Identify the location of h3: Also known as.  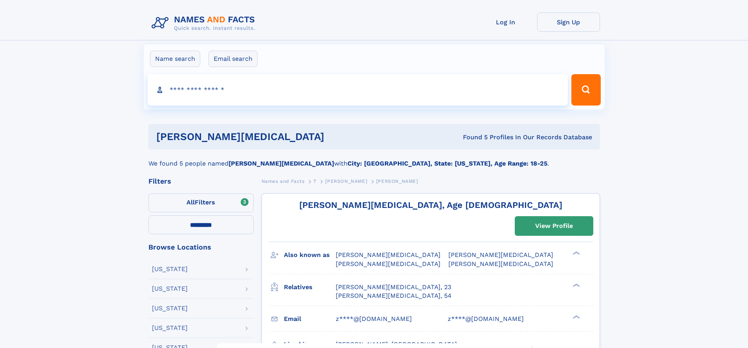
(310, 255).